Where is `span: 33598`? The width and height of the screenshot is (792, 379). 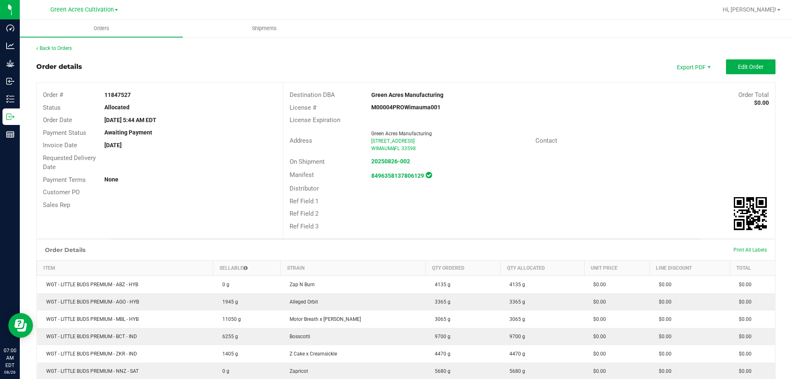
span: 33598 is located at coordinates (408, 148).